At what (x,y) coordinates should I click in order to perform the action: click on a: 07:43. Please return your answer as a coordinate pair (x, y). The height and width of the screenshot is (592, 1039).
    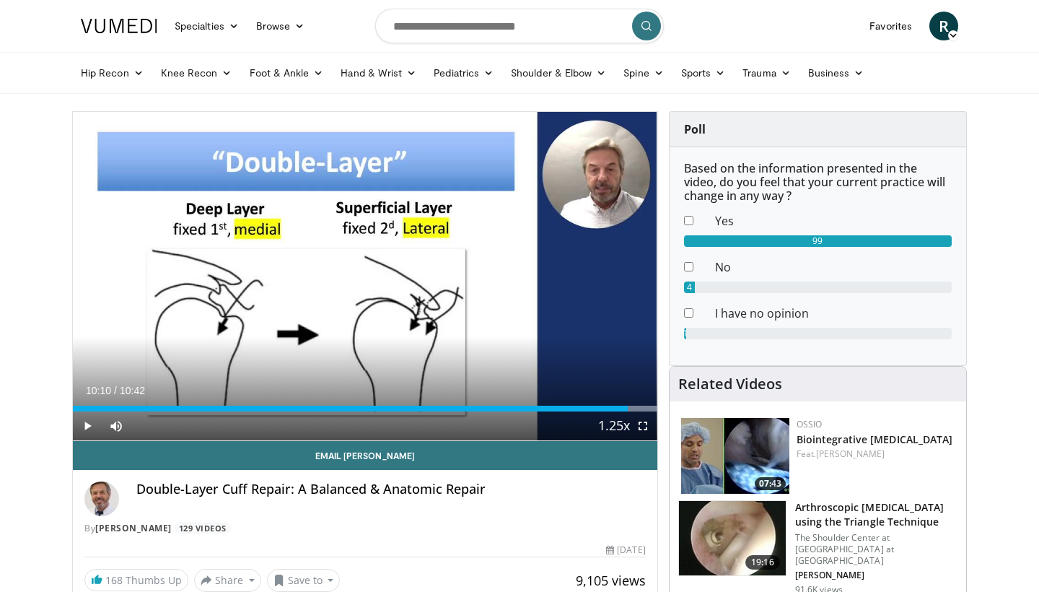
    Looking at the image, I should click on (735, 455).